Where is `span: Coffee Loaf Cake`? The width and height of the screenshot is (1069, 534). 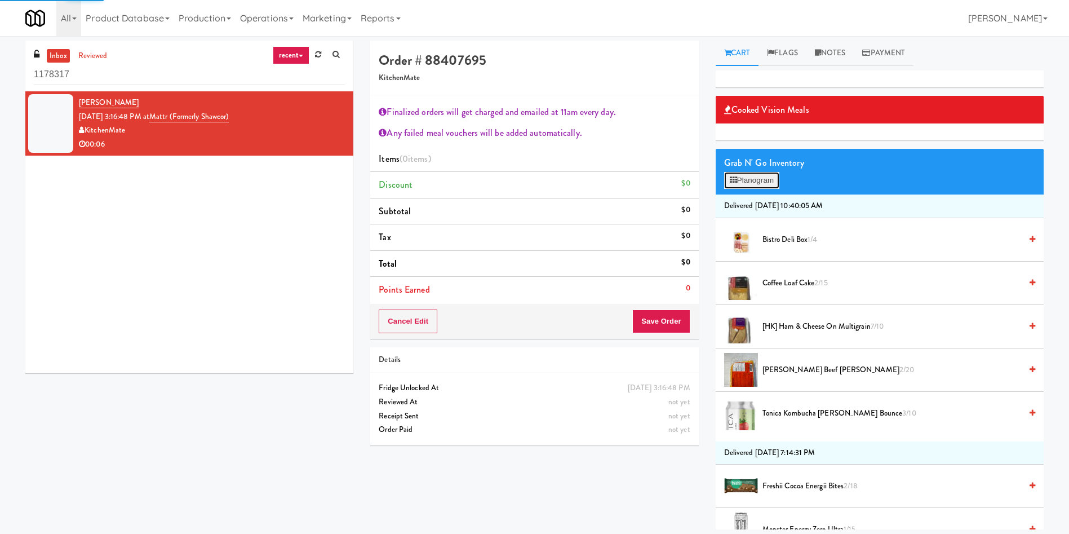
span: Coffee Loaf Cake is located at coordinates (892, 283).